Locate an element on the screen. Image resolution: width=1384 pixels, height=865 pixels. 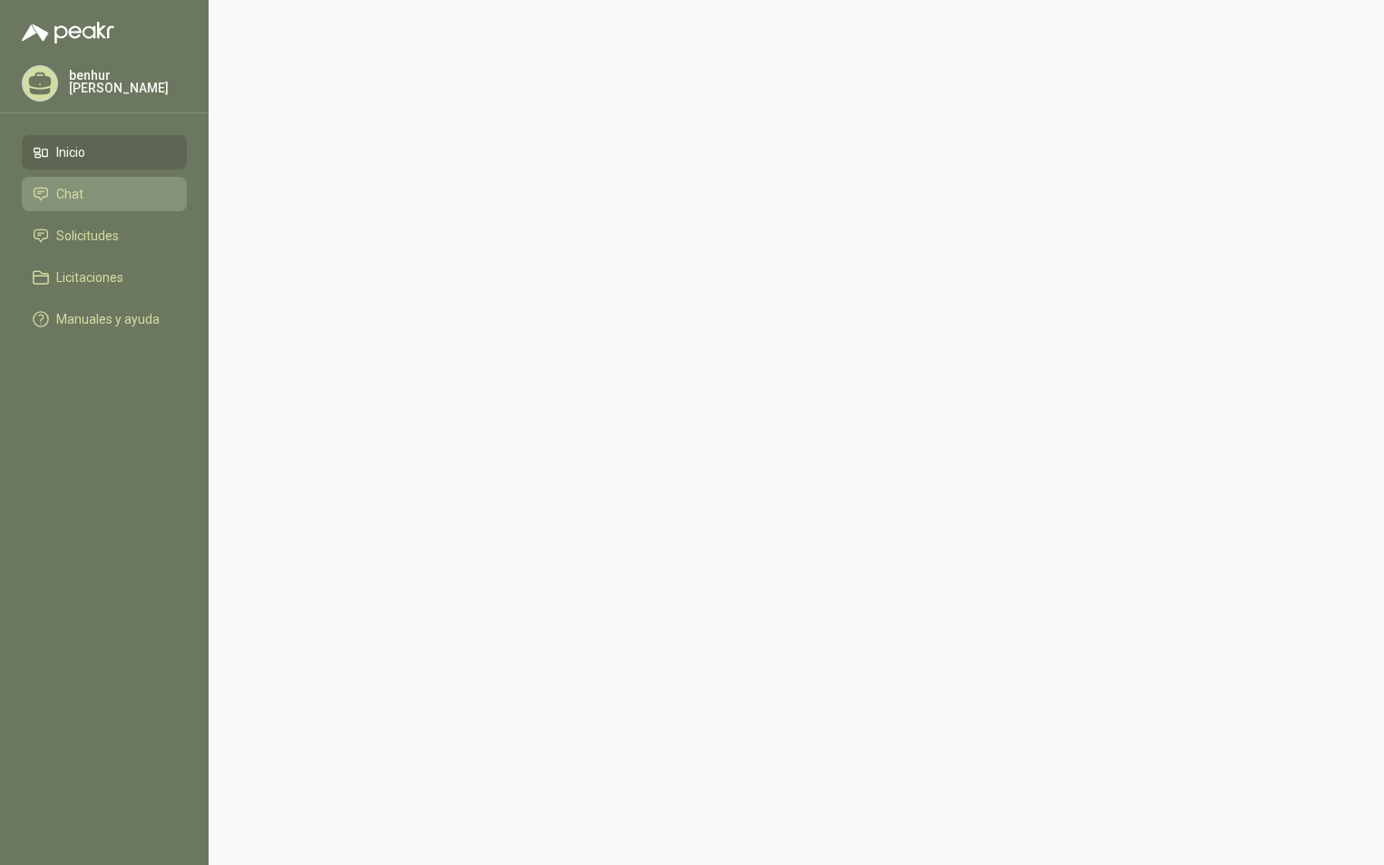
a: Manuales y ayuda is located at coordinates (104, 319).